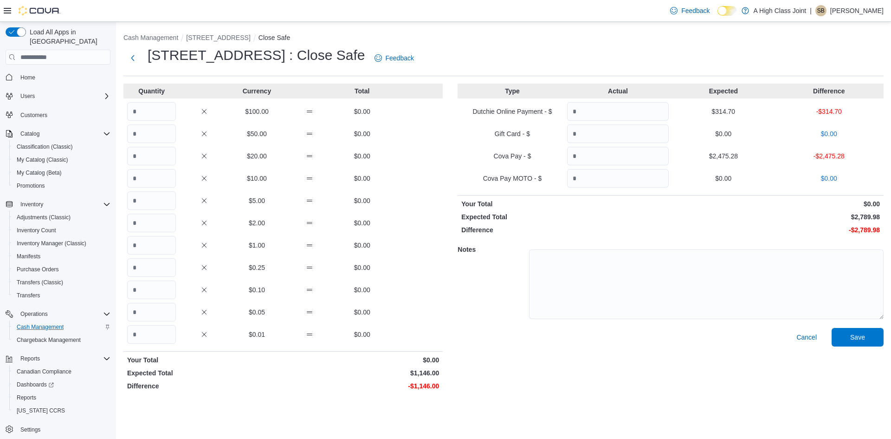 The height and width of the screenshot is (439, 891). I want to click on img: Cova, so click(39, 11).